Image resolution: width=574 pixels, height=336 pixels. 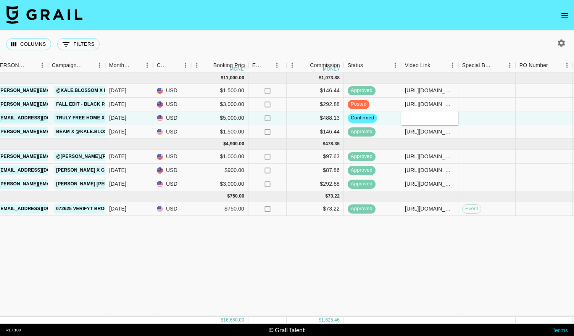 What do you see at coordinates (315, 209) in the screenshot?
I see `div: $73.22` at bounding box center [315, 209].